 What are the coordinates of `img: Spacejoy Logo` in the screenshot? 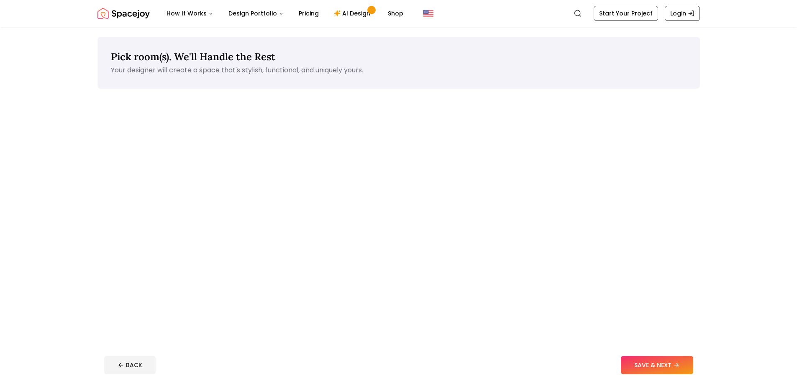 It's located at (123, 13).